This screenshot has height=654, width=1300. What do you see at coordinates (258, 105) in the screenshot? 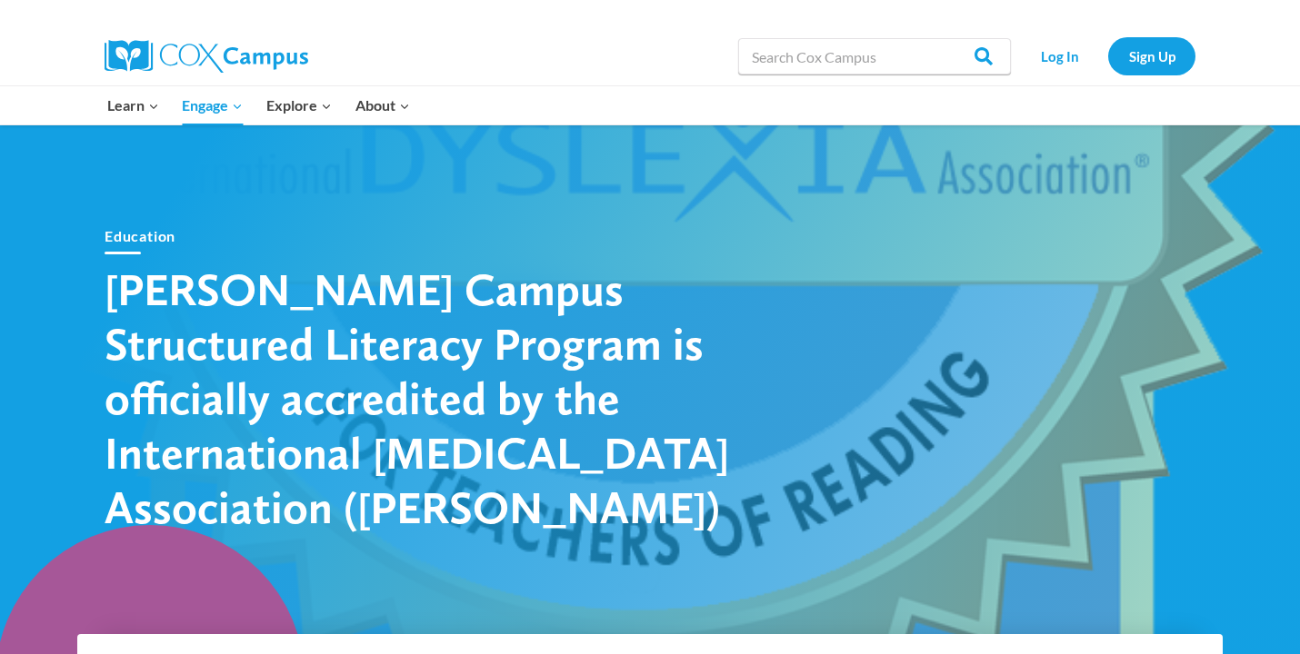
I see `nav: Primary Navigation` at bounding box center [258, 105].